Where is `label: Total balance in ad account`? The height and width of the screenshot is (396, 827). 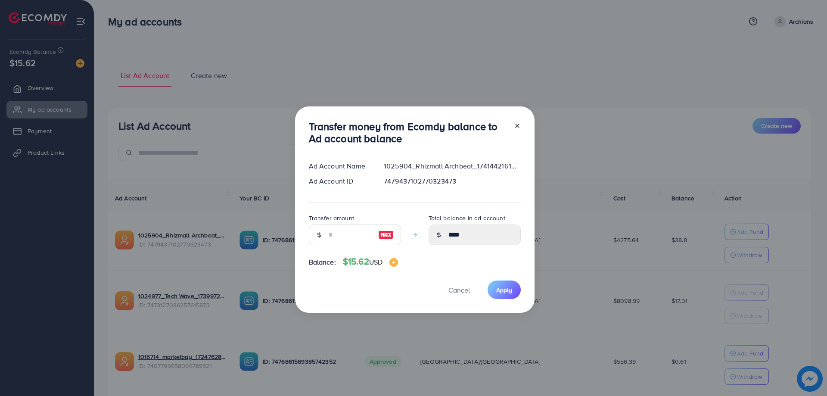 label: Total balance in ad account is located at coordinates (467, 218).